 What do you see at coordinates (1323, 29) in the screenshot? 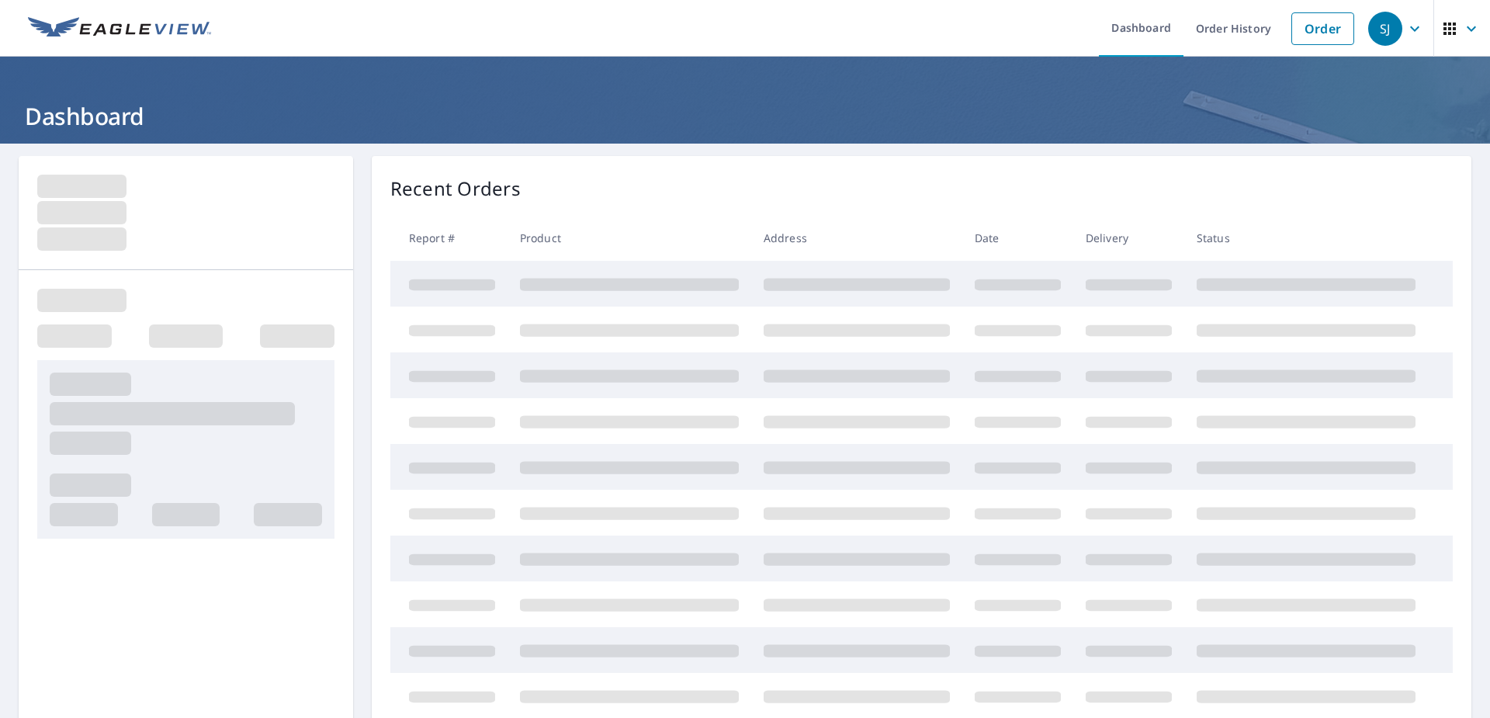
I see `a: Order` at bounding box center [1323, 29].